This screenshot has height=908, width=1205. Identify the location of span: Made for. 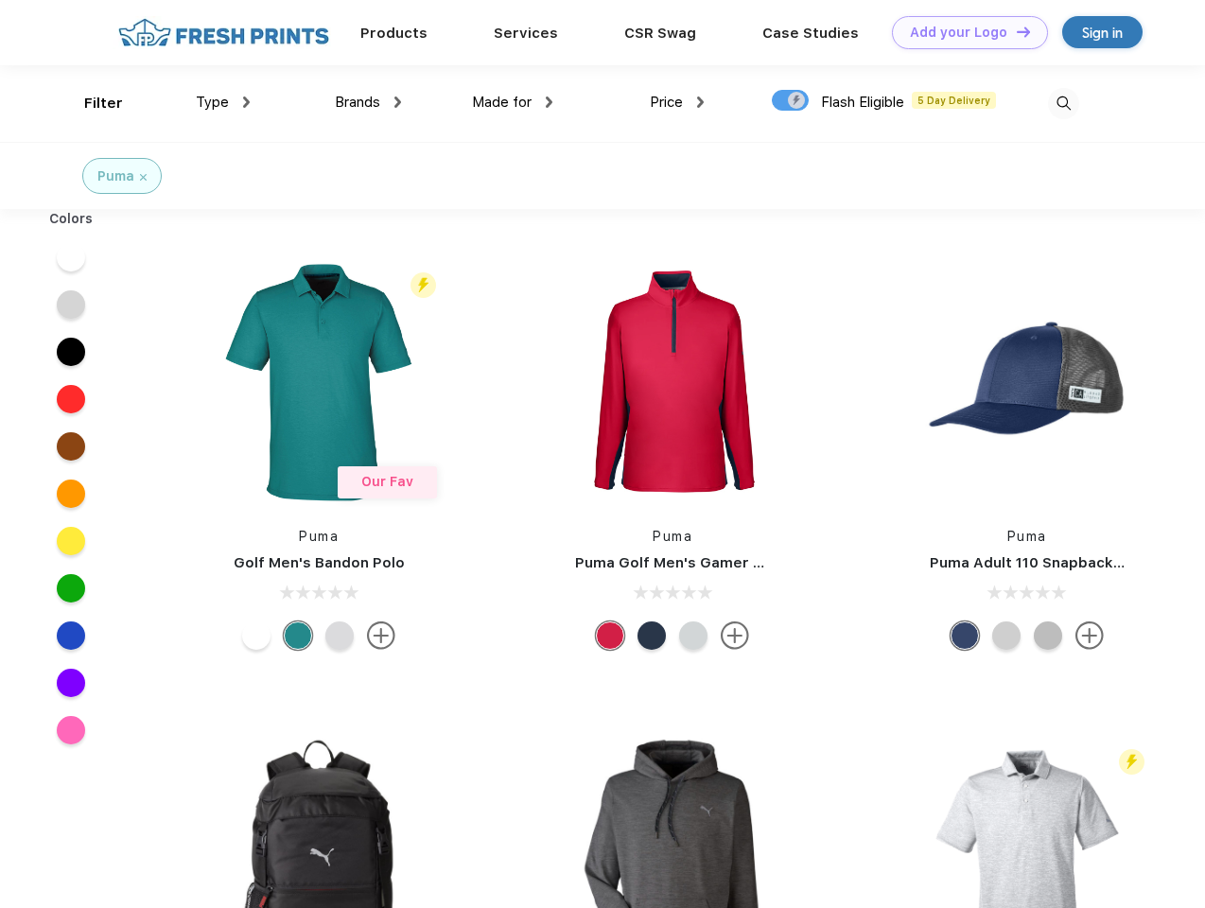
(501, 102).